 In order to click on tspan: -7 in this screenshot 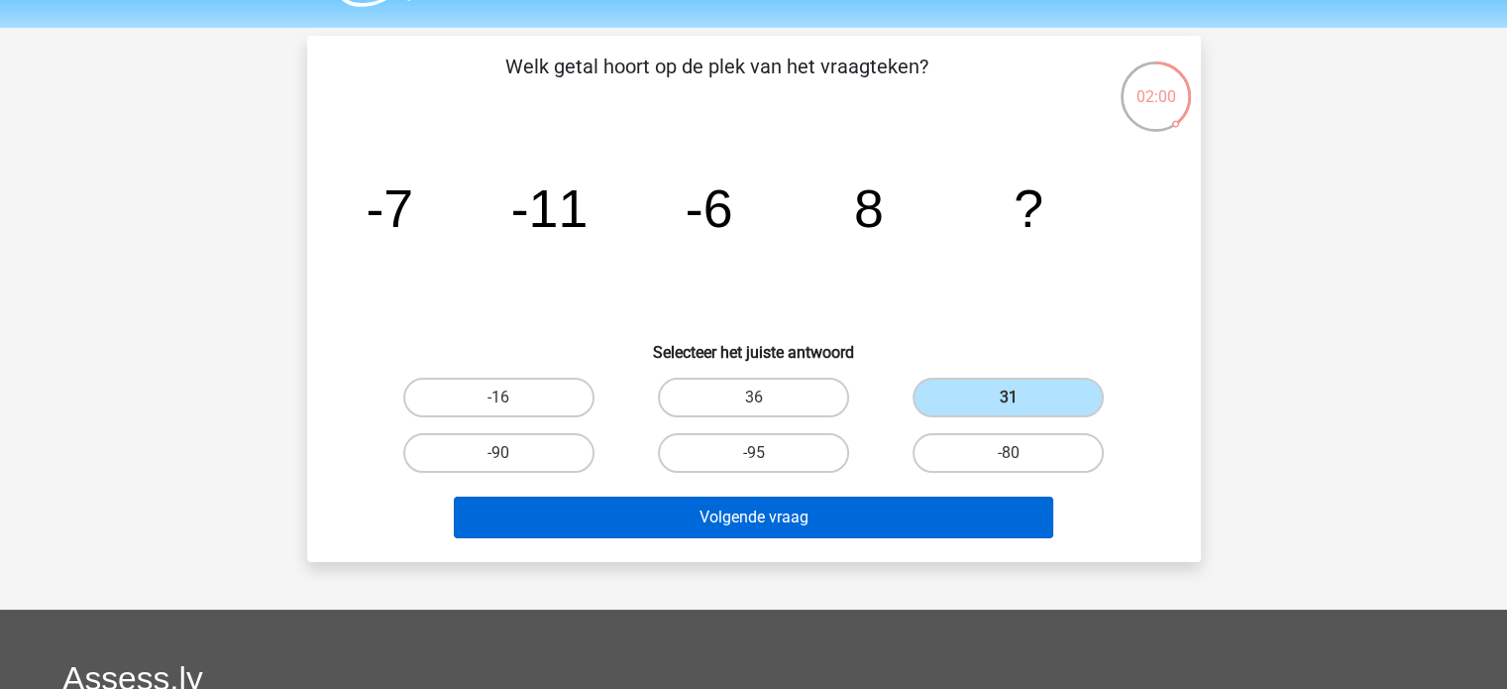, I will do `click(389, 208)`.